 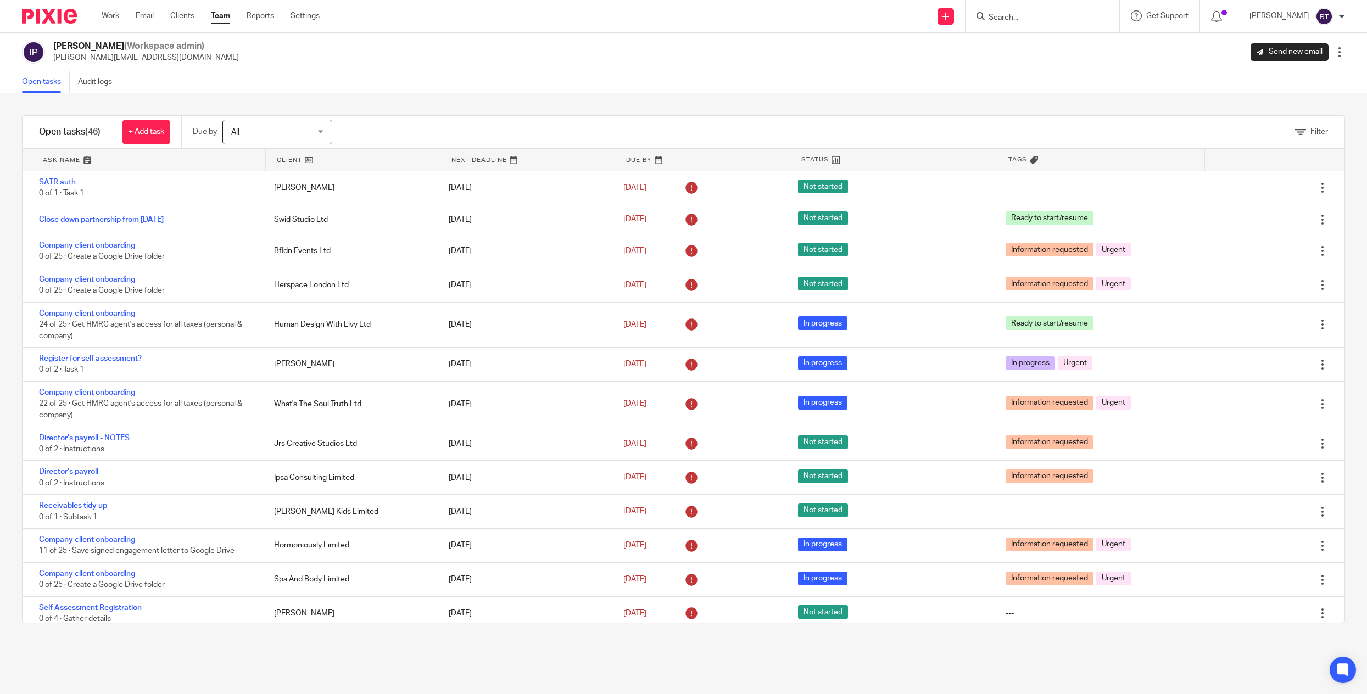 What do you see at coordinates (1290, 52) in the screenshot?
I see `a: Send new email` at bounding box center [1290, 52].